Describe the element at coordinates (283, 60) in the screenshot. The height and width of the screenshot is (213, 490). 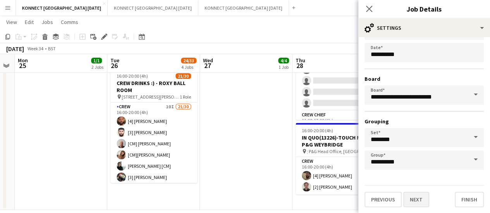
I see `span: 4/4` at that location.